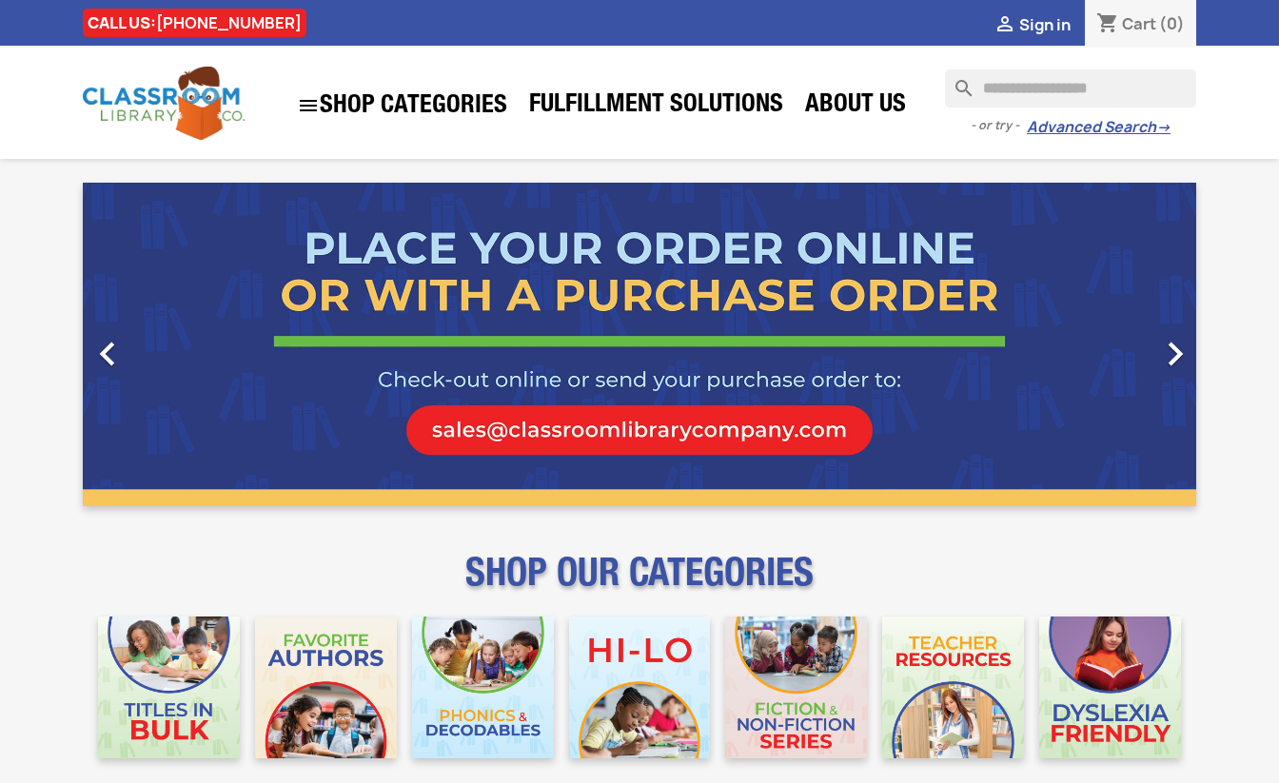 Image resolution: width=1279 pixels, height=783 pixels. I want to click on a: Fulfillment Solutions, so click(656, 107).